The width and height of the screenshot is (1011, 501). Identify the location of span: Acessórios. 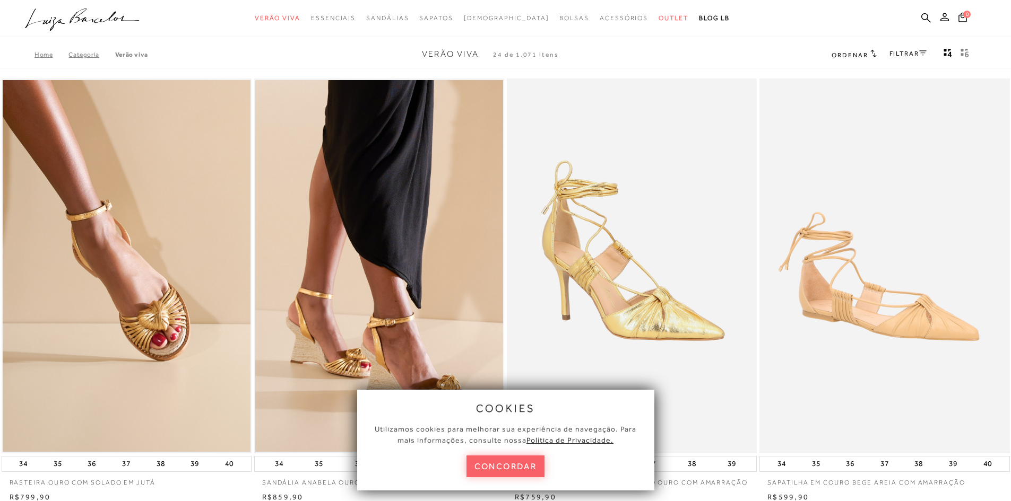
(624, 18).